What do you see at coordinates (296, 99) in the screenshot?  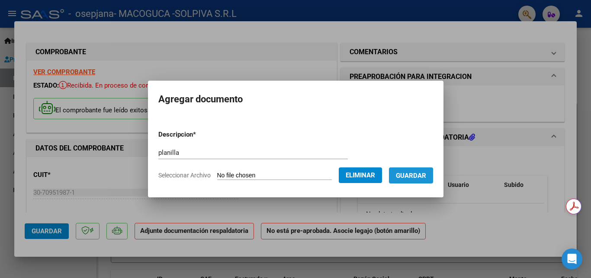 I see `h2: Agregar documento` at bounding box center [296, 99].